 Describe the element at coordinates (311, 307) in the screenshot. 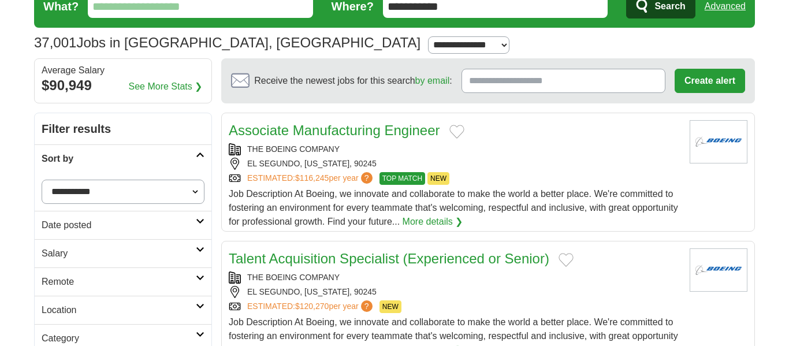

I see `a: ESTIMATED:$120,270per year?` at that location.